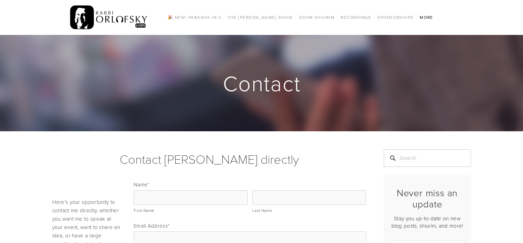 The height and width of the screenshot is (243, 523). Describe the element at coordinates (309, 198) in the screenshot. I see `input: Last Name` at that location.